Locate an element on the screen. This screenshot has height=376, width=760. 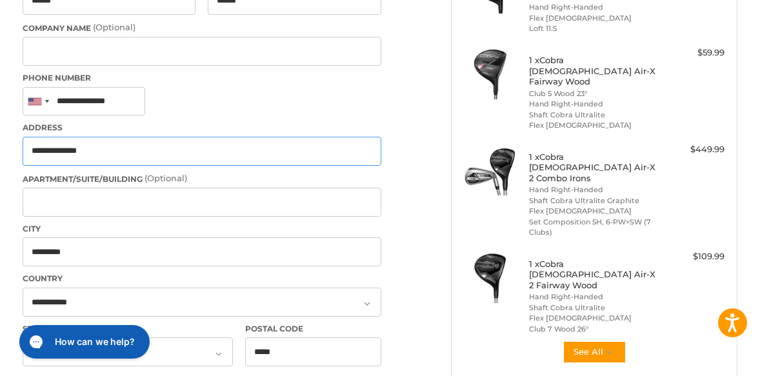
div: $449.99 is located at coordinates (692, 150).